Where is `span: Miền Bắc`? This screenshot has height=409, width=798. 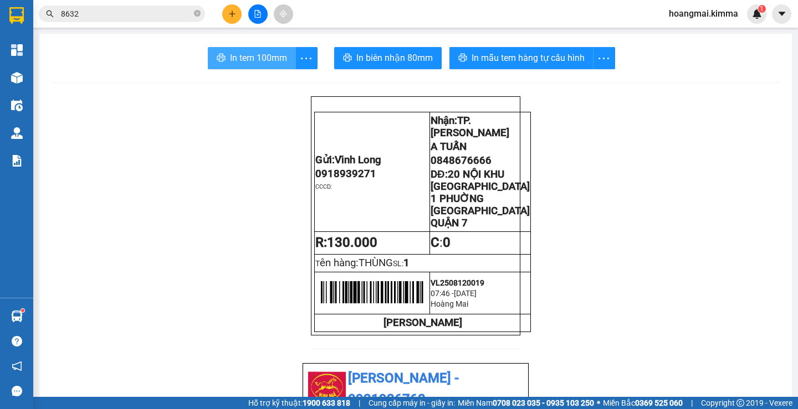 span: Miền Bắc is located at coordinates (643, 403).